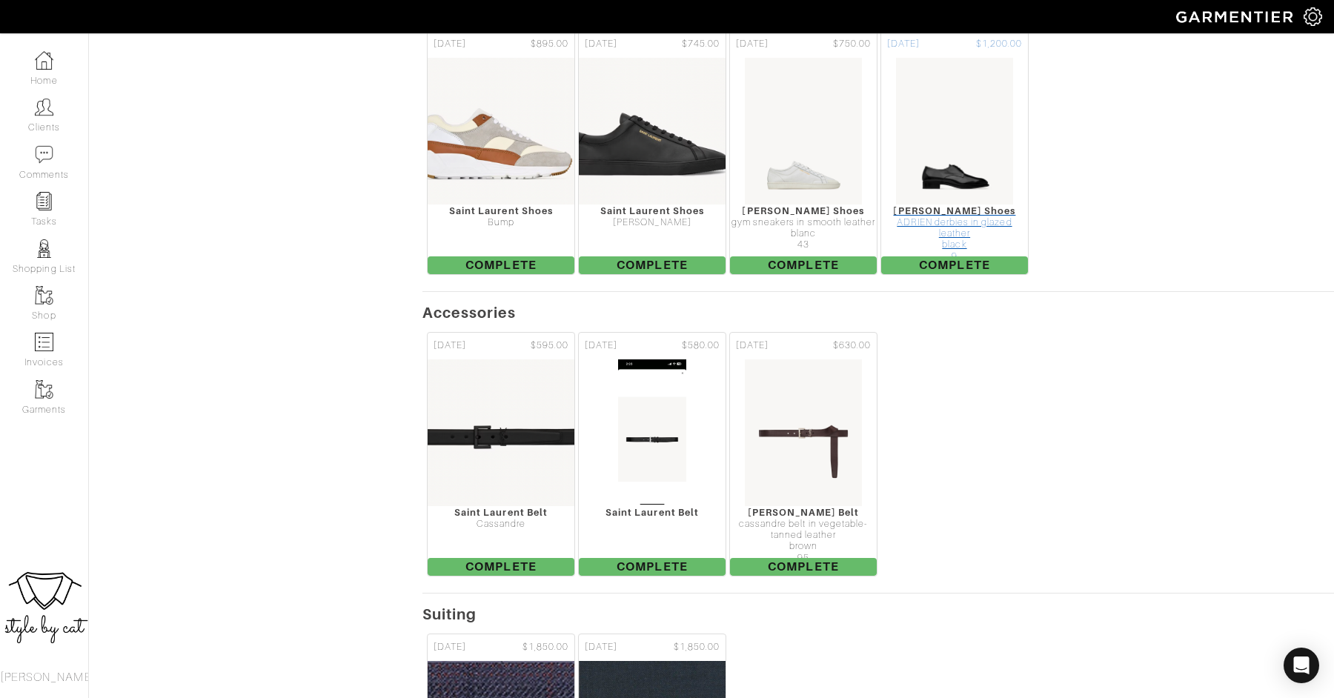 Image resolution: width=1334 pixels, height=698 pixels. Describe the element at coordinates (44, 342) in the screenshot. I see `img: orders-icon-0abe47150d42831381b5fb84f609e132dff9fe21cb692f30cb5eec754e2cba89.png` at that location.